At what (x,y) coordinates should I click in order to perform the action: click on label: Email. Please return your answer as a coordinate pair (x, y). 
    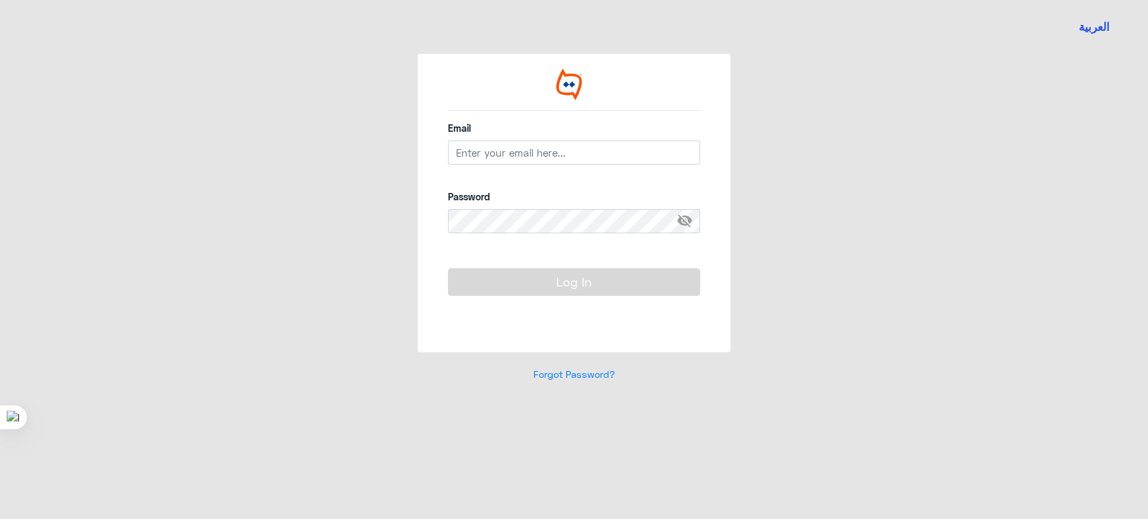
    Looking at the image, I should click on (574, 128).